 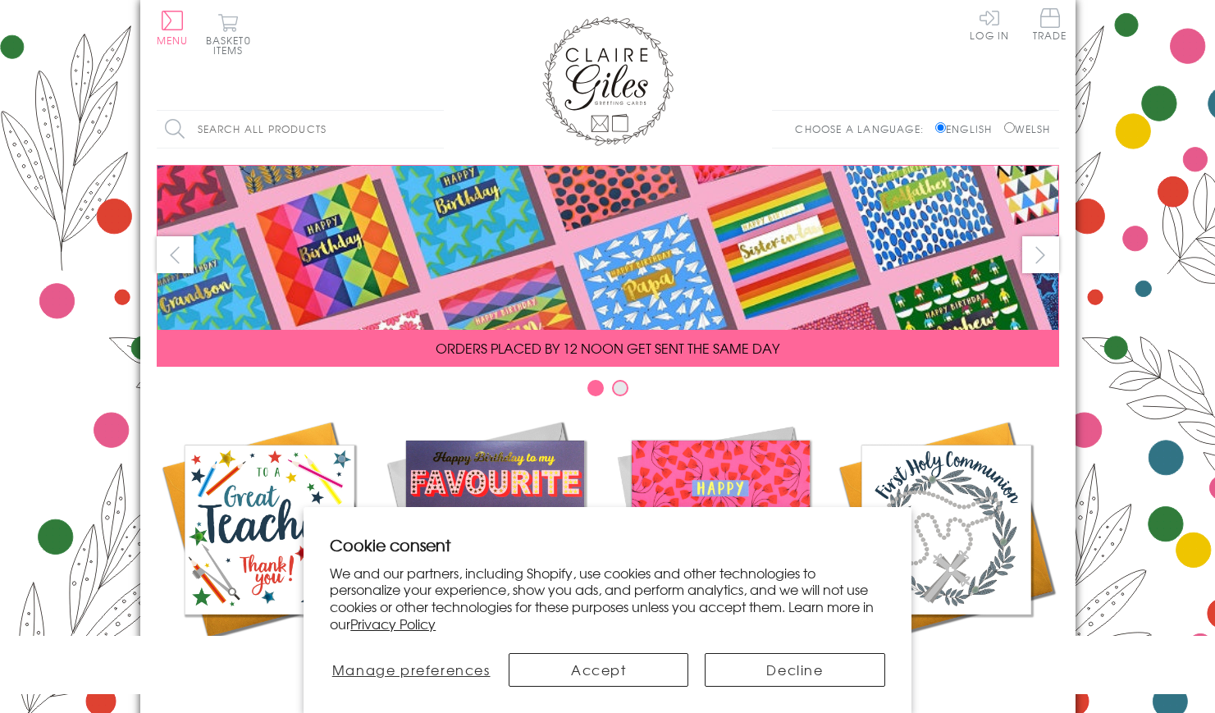 What do you see at coordinates (1040, 254) in the screenshot?
I see `button: next` at bounding box center [1040, 254].